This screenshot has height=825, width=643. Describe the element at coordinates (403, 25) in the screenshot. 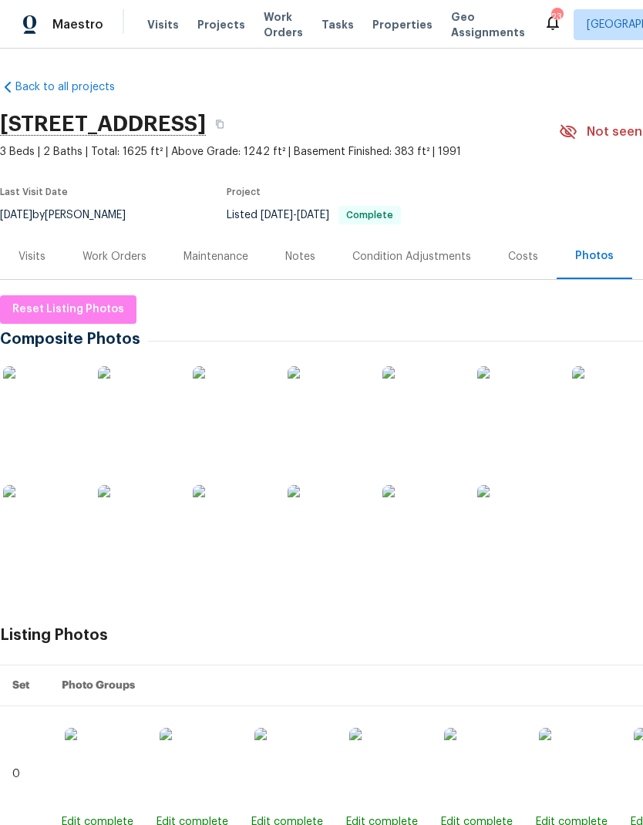

I see `span: Properties` at that location.